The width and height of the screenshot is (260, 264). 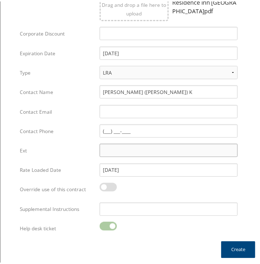 I want to click on label: Ext, so click(x=57, y=149).